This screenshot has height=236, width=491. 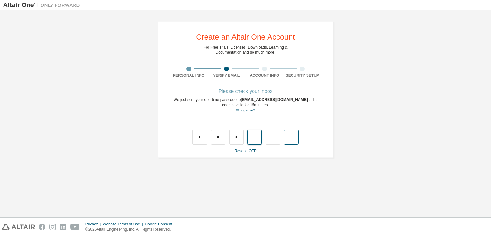 I want to click on div: Website Terms of Use, so click(x=124, y=224).